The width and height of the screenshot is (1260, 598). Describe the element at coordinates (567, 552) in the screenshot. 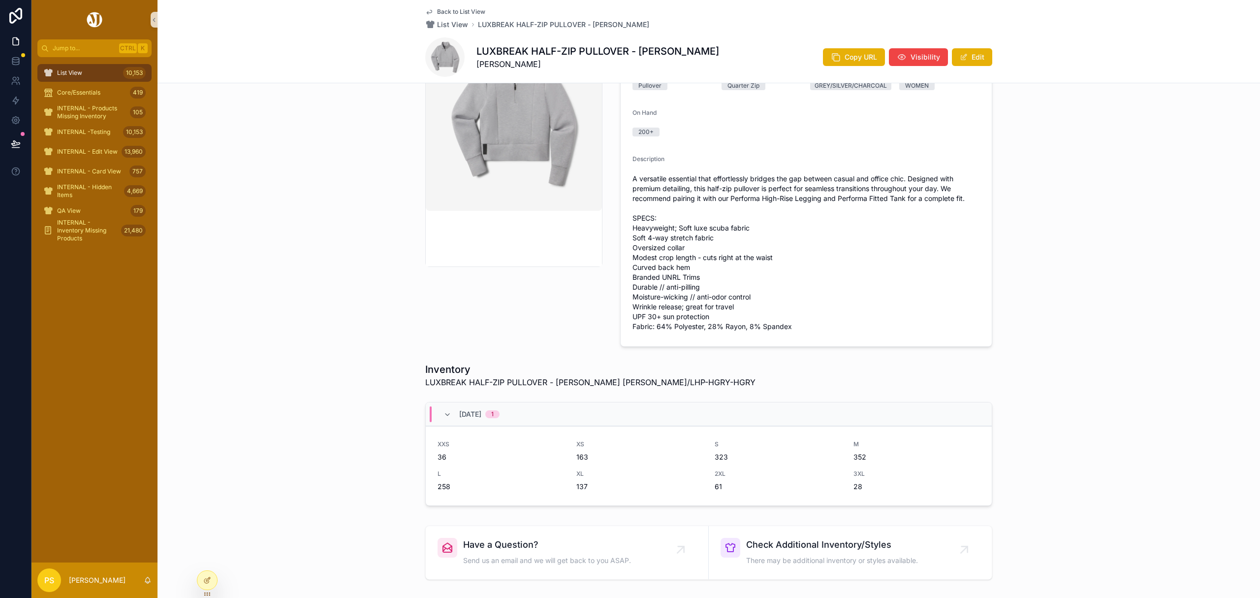

I see `a: Have a Question?Send us an email and we will get back to you ASAP.` at that location.